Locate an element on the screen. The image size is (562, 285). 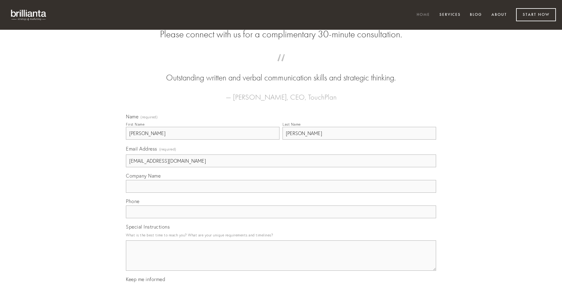
a: Start Now is located at coordinates (536, 15).